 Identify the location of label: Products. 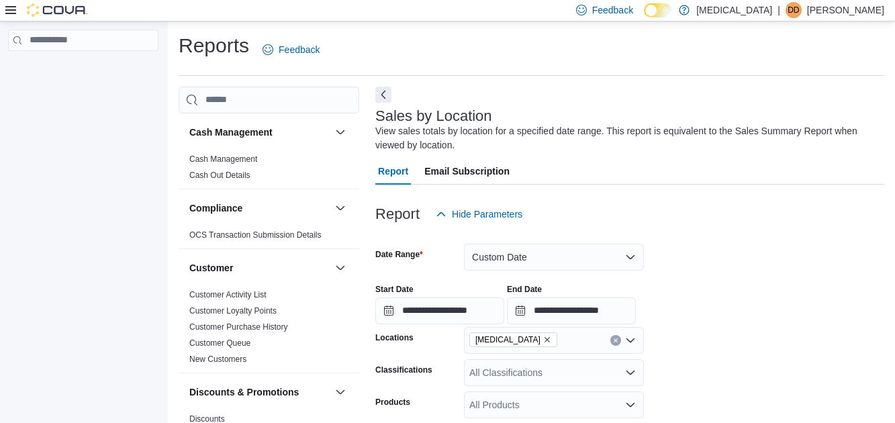
(393, 402).